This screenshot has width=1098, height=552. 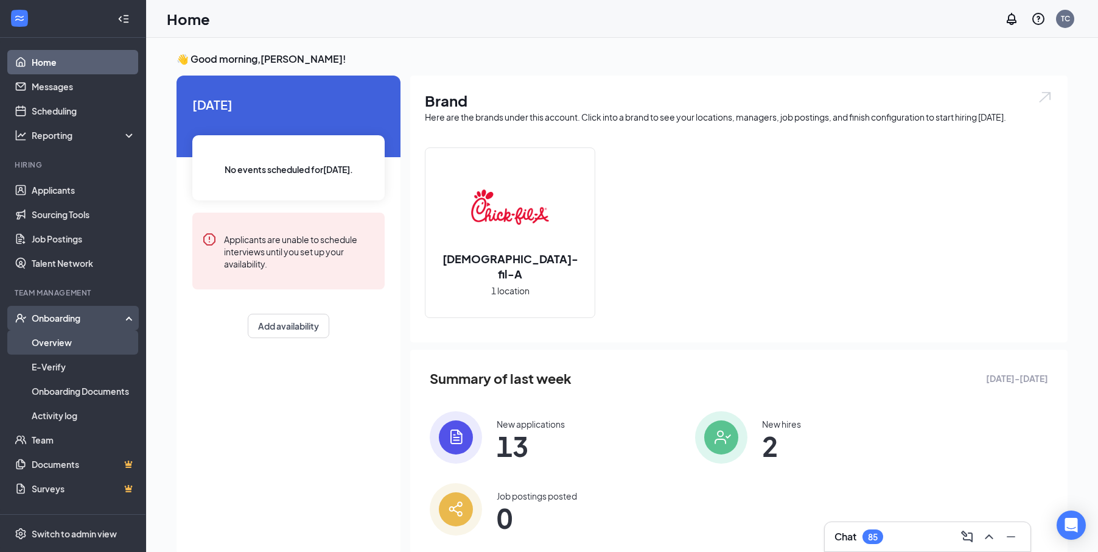 I want to click on div: Team Management, so click(x=74, y=292).